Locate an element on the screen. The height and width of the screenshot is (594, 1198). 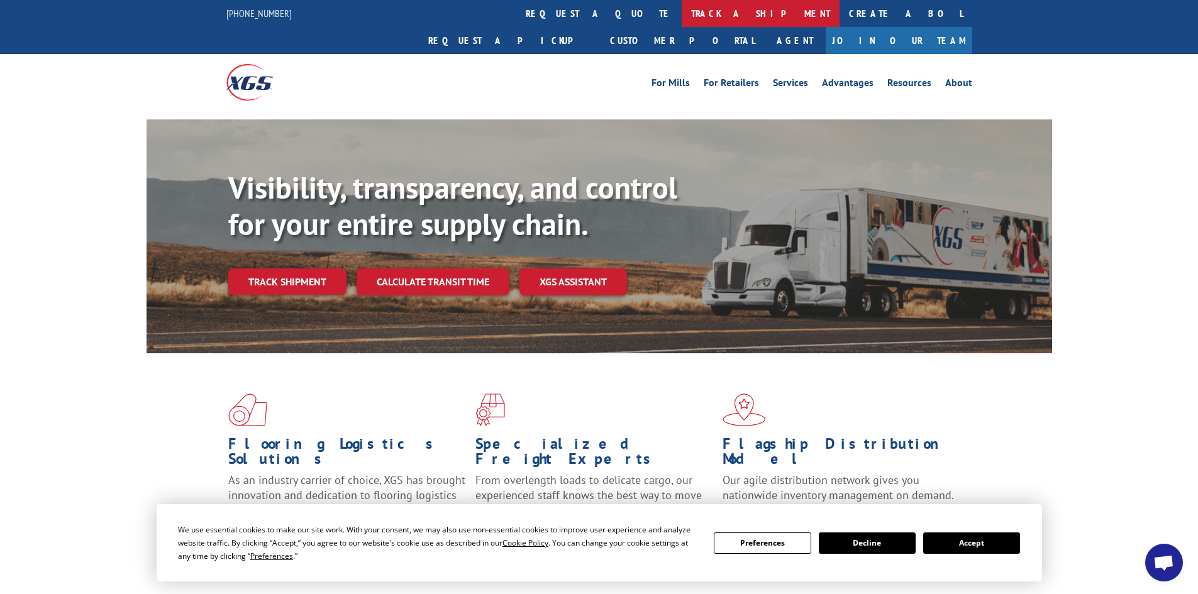
button: Preferences is located at coordinates (762, 544).